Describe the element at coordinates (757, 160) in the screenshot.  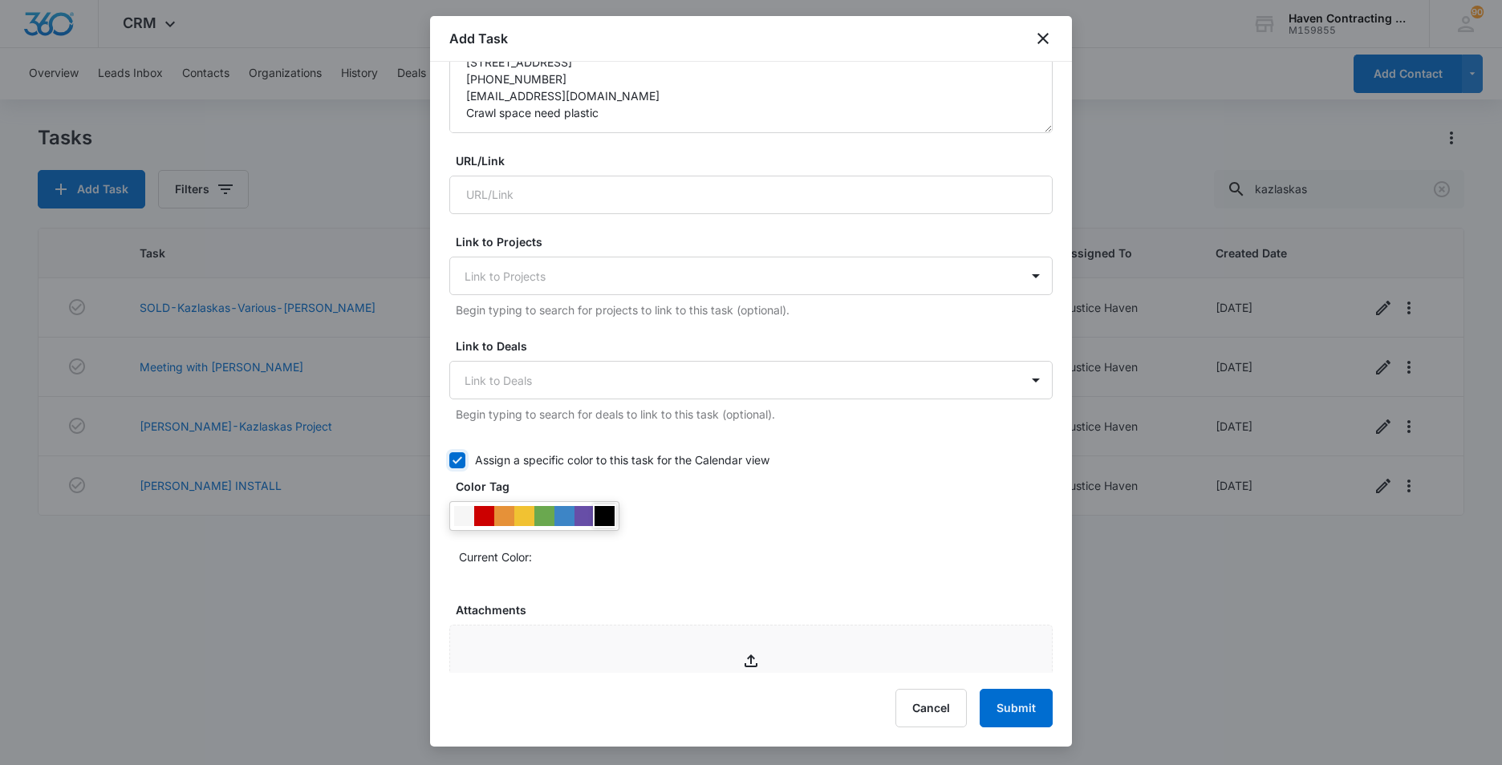
I see `label: URL/Link` at that location.